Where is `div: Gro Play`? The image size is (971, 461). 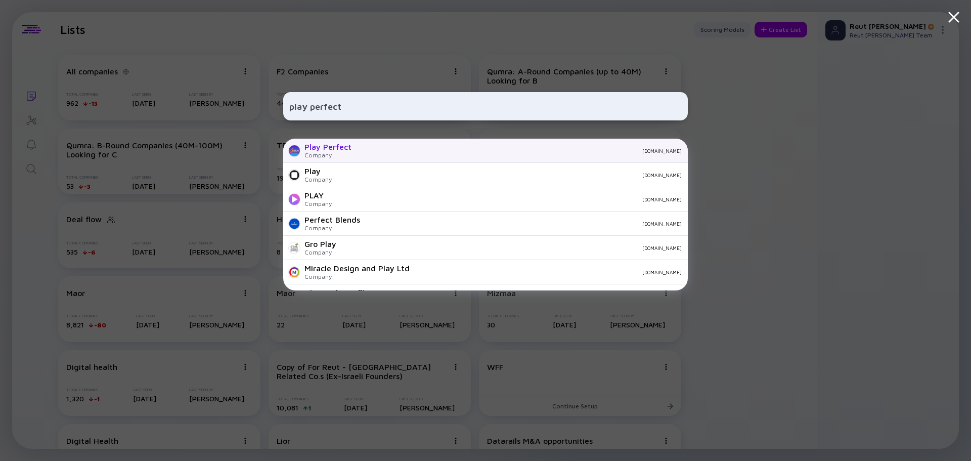
div: Gro Play is located at coordinates (320, 244).